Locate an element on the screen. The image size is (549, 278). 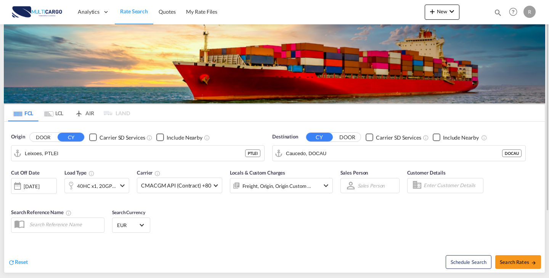
input: Enter Customer Details is located at coordinates (452, 186).